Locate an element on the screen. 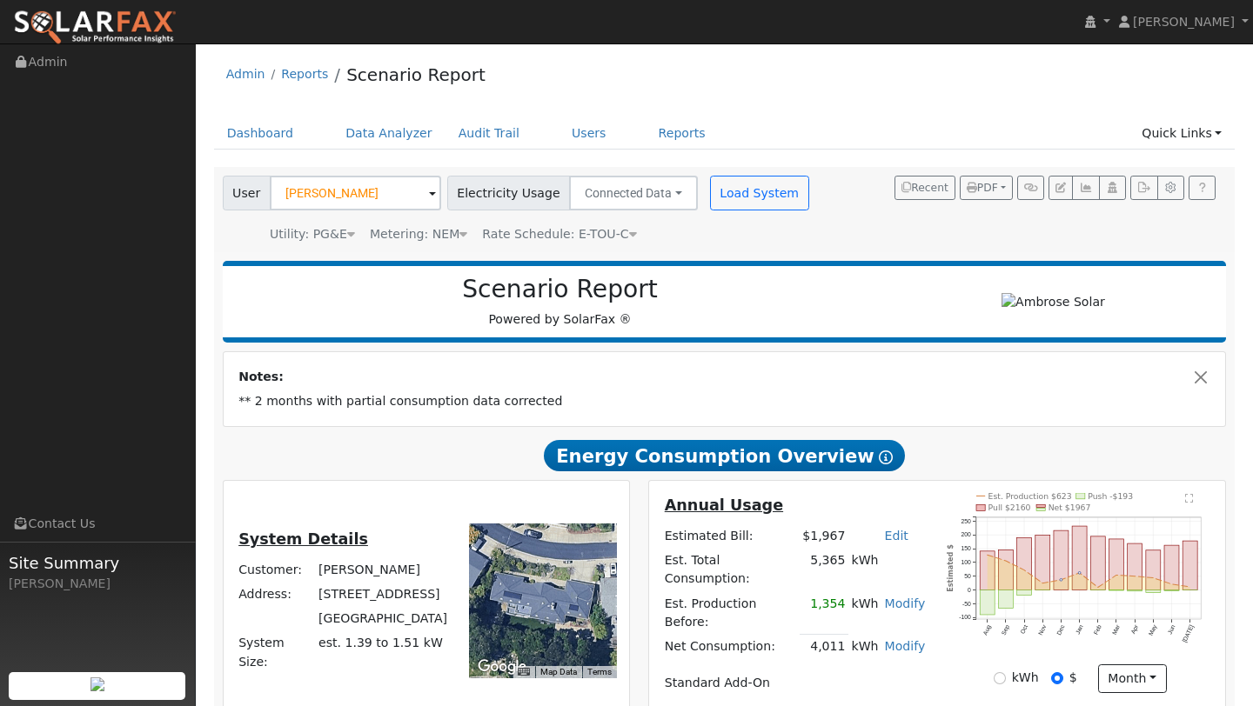 The height and width of the screenshot is (706, 1253). text: May is located at coordinates (1153, 632).